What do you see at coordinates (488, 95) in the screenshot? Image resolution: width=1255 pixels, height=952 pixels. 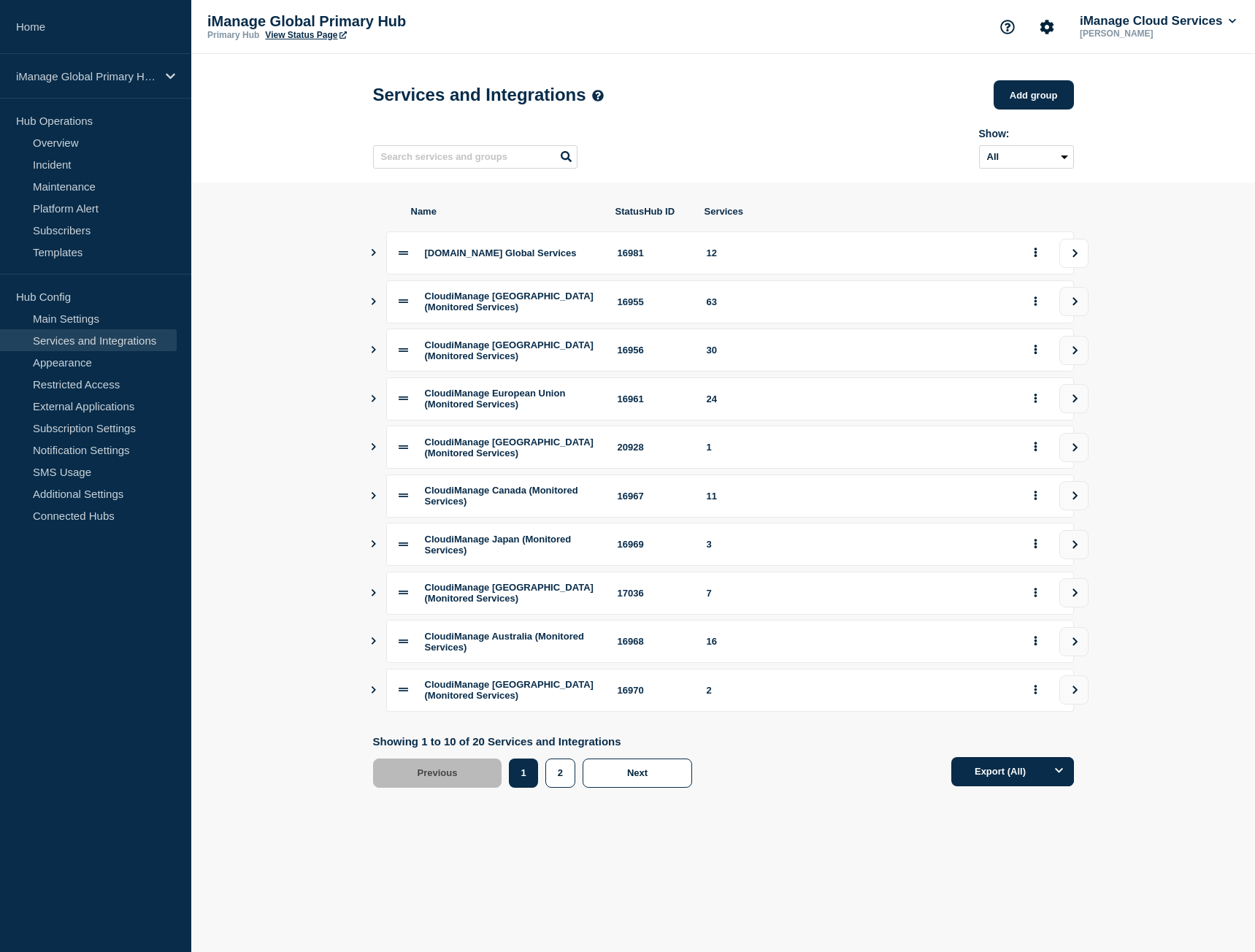 I see `h1: Services and Integrations` at bounding box center [488, 95].